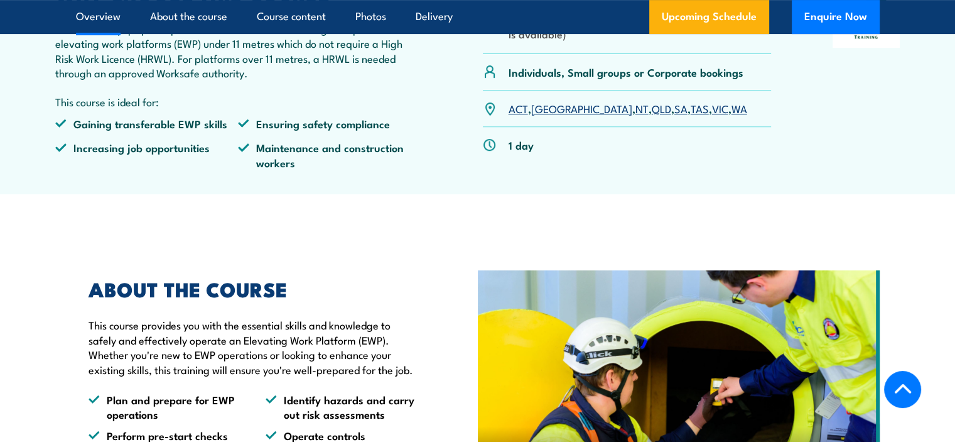 The height and width of the screenshot is (442, 955). I want to click on a: NT, so click(642, 108).